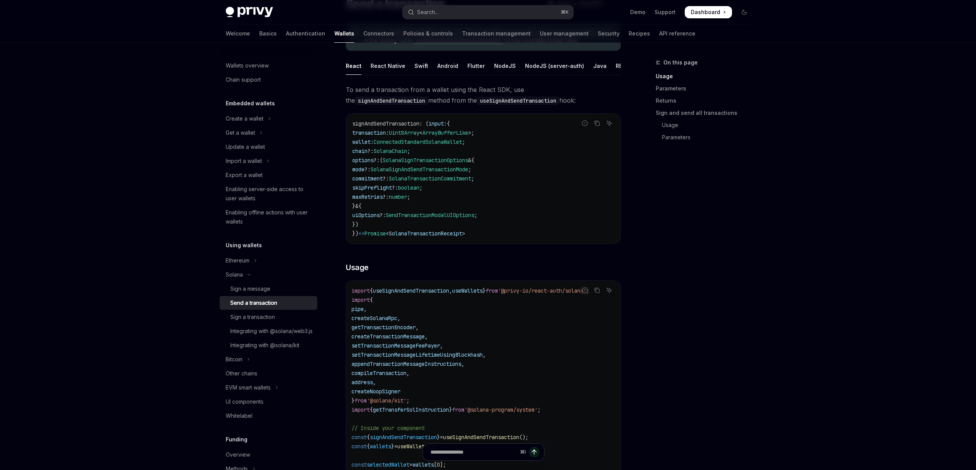 The width and height of the screenshot is (976, 470). What do you see at coordinates (268, 260) in the screenshot?
I see `button: Toggle Ethereum section` at bounding box center [268, 260].